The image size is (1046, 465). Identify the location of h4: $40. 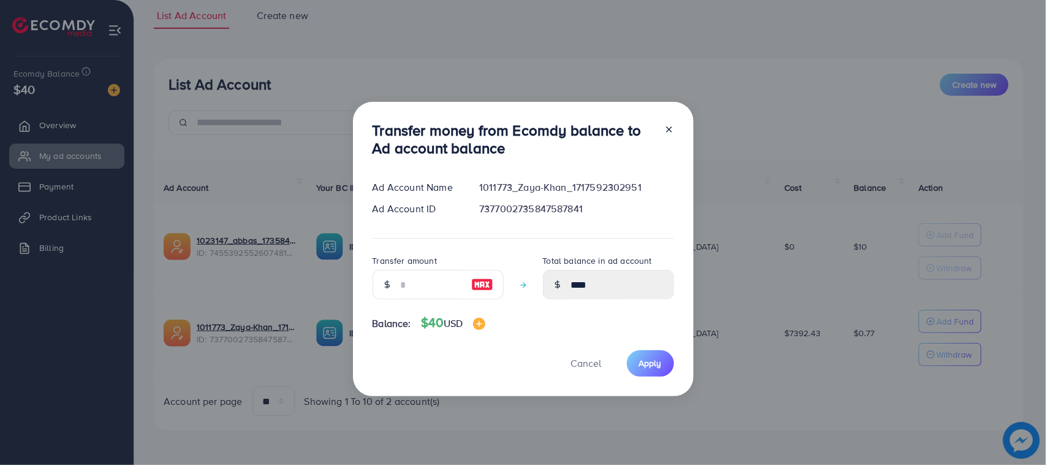
(453, 322).